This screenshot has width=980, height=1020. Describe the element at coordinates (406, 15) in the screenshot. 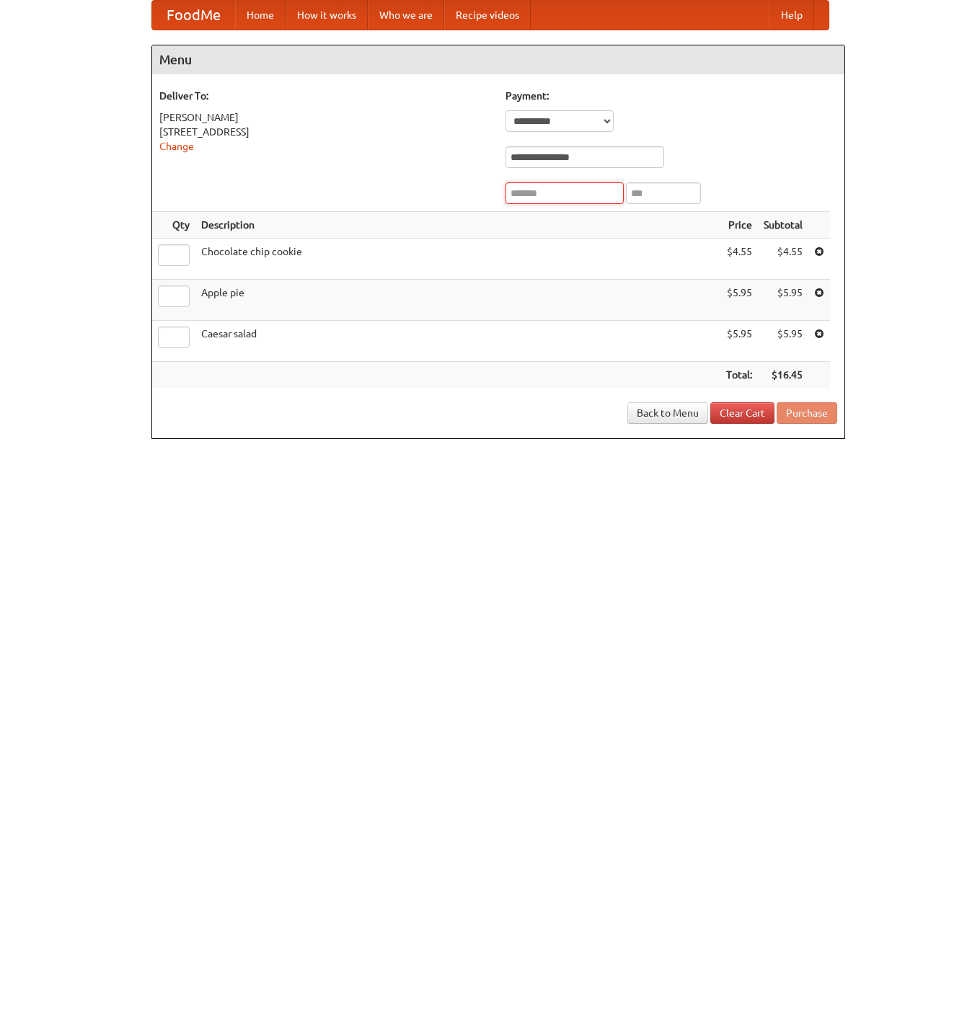

I see `a: Who we are` at that location.